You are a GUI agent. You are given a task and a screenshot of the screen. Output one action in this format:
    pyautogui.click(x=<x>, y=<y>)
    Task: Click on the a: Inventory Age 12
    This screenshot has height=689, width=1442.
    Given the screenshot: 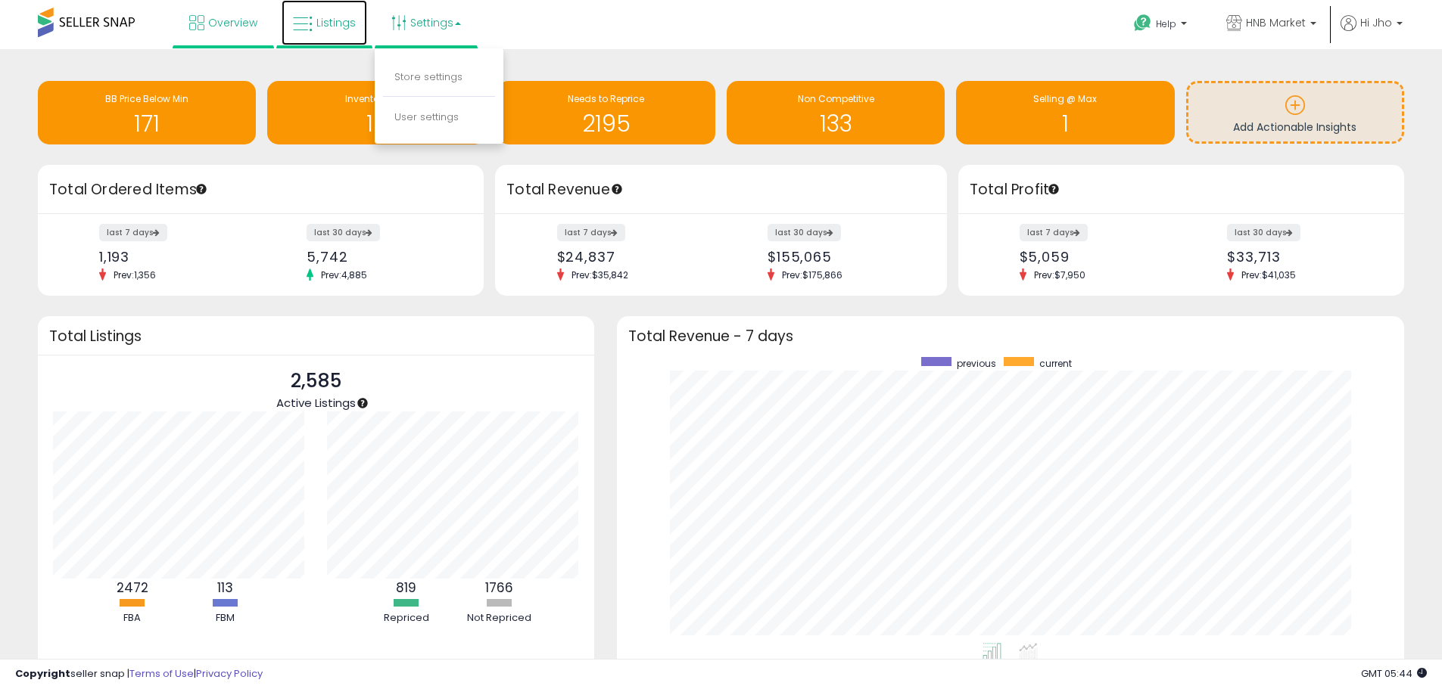 What is the action you would take?
    pyautogui.click(x=376, y=113)
    